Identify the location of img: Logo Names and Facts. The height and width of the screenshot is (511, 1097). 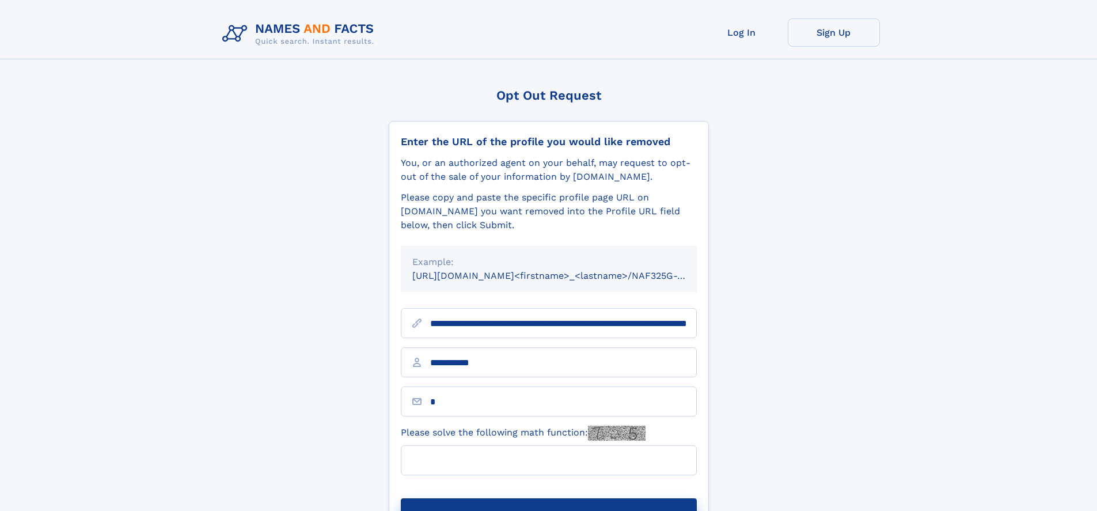
(301, 34).